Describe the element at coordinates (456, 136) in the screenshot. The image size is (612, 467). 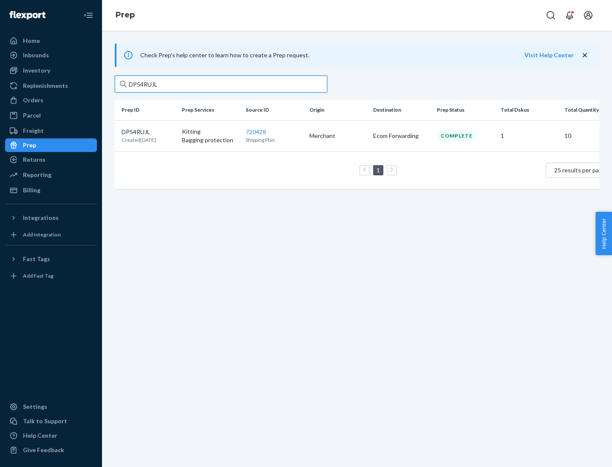
I see `div: Complete` at that location.